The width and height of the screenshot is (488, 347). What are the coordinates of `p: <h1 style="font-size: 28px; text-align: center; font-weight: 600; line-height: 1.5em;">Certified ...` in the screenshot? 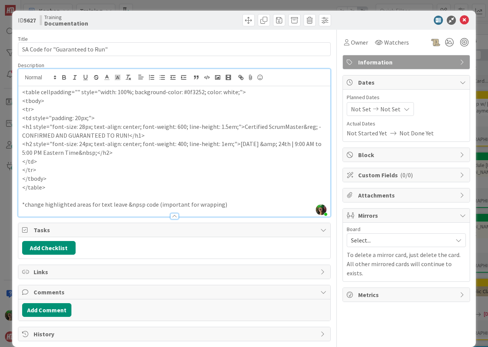 It's located at (174, 131).